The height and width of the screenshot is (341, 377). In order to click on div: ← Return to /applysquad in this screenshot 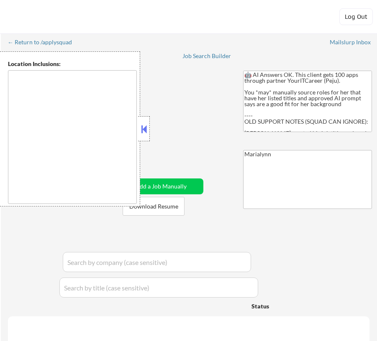, I will do `click(43, 42)`.